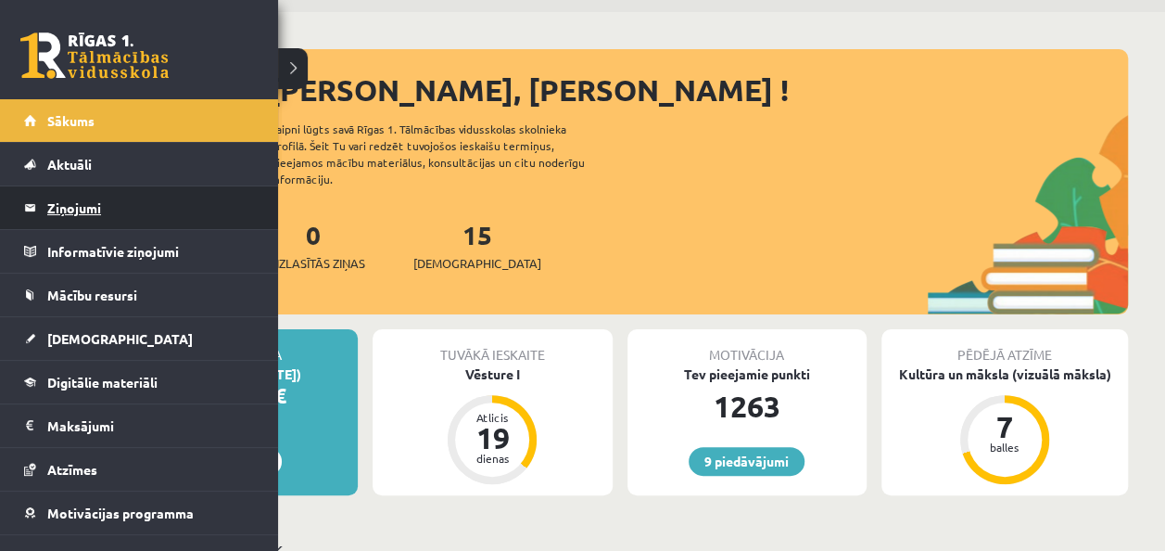  I want to click on div: 1263, so click(747, 406).